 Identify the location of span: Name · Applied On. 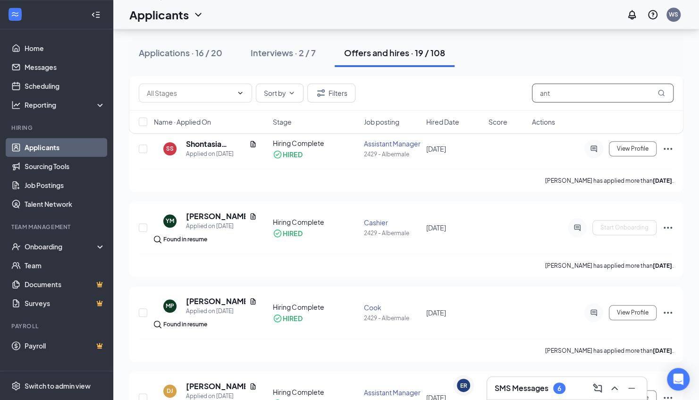
(182, 122).